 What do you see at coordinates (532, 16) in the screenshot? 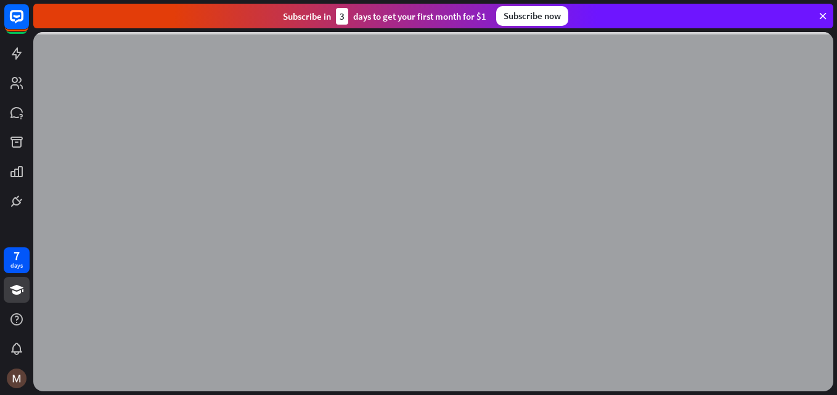
I see `div: Subscribe now` at bounding box center [532, 16].